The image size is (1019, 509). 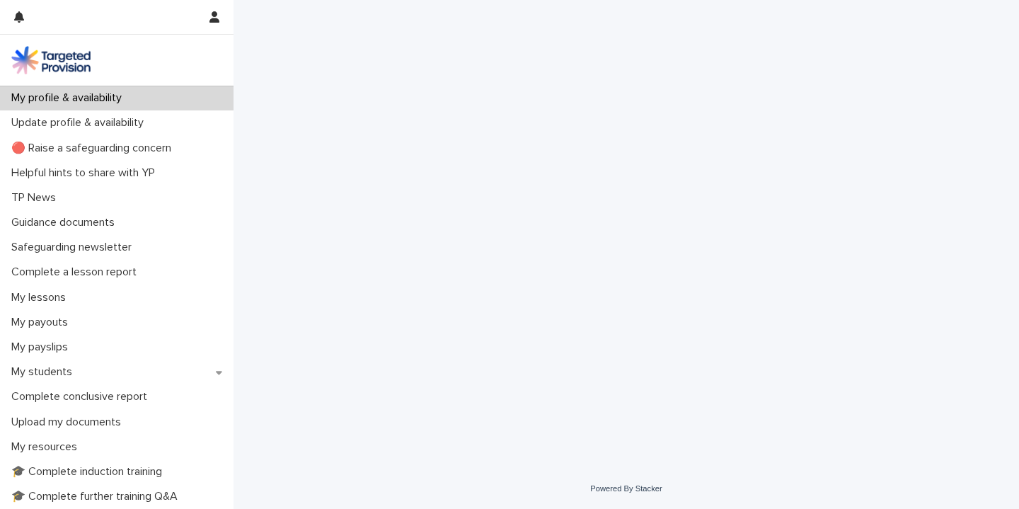 What do you see at coordinates (82, 396) in the screenshot?
I see `p: Complete conclusive report` at bounding box center [82, 396].